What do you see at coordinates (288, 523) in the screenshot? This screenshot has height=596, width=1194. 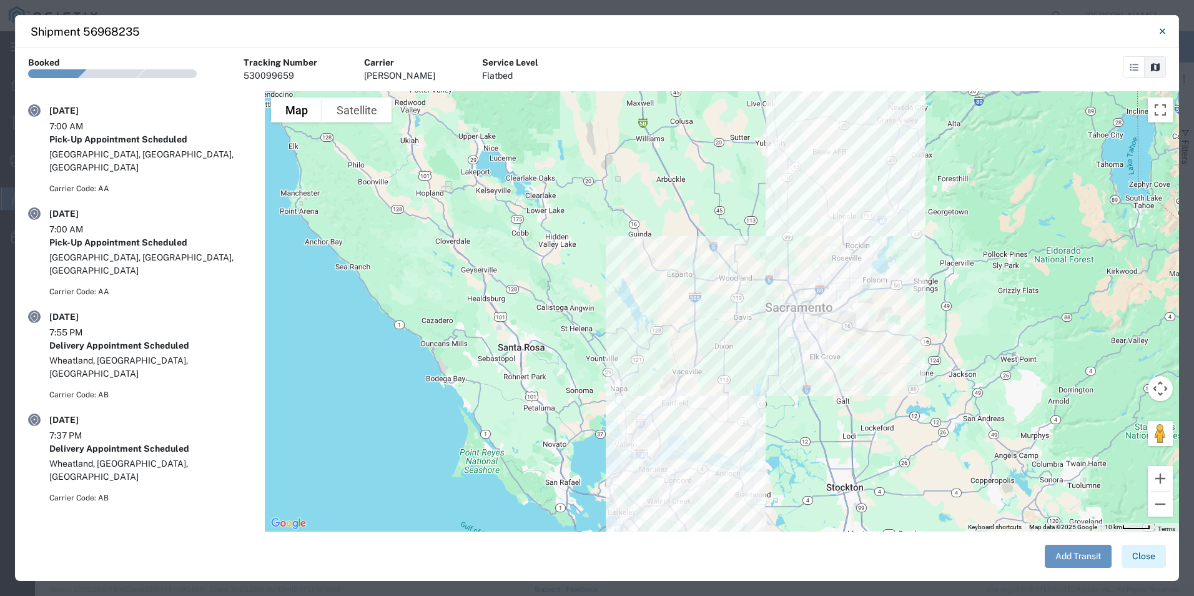 I see `img: Google` at bounding box center [288, 523].